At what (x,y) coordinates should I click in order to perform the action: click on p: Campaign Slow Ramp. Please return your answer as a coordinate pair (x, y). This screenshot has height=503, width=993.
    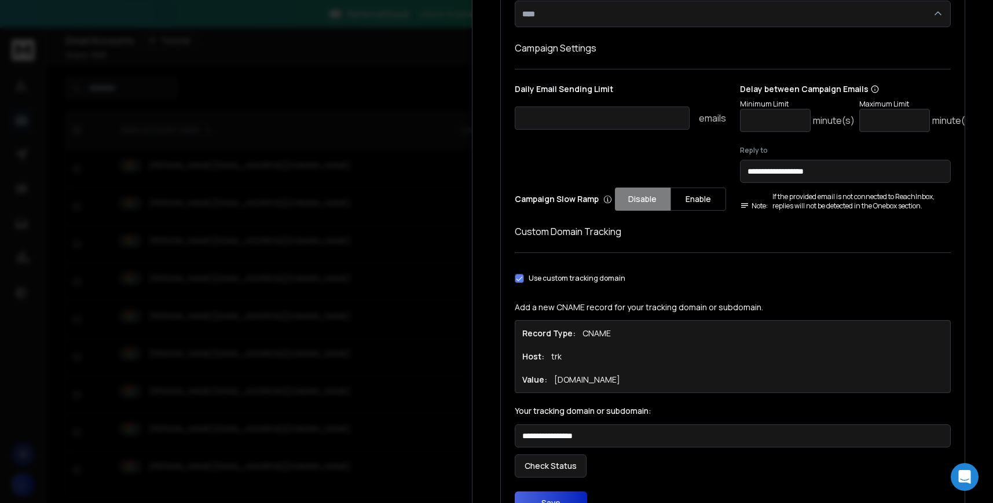
    Looking at the image, I should click on (563, 199).